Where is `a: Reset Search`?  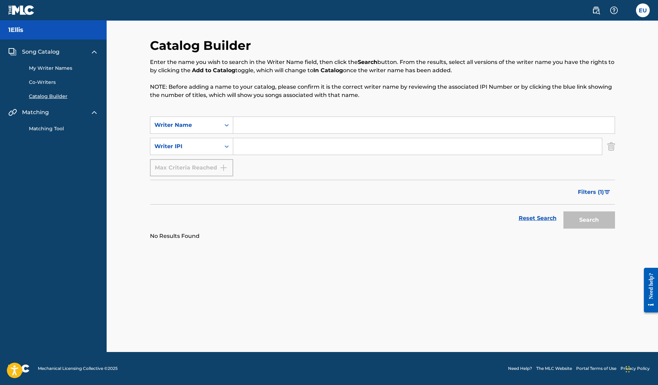 a: Reset Search is located at coordinates (538, 219).